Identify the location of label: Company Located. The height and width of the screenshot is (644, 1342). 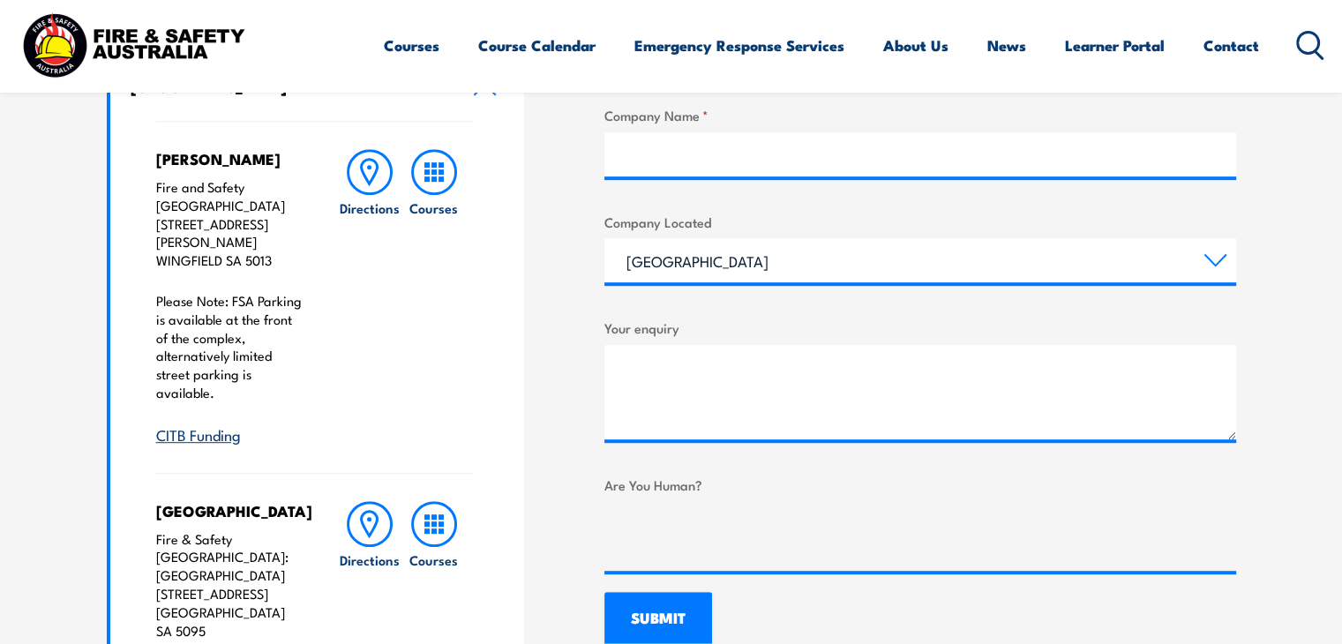
(920, 221).